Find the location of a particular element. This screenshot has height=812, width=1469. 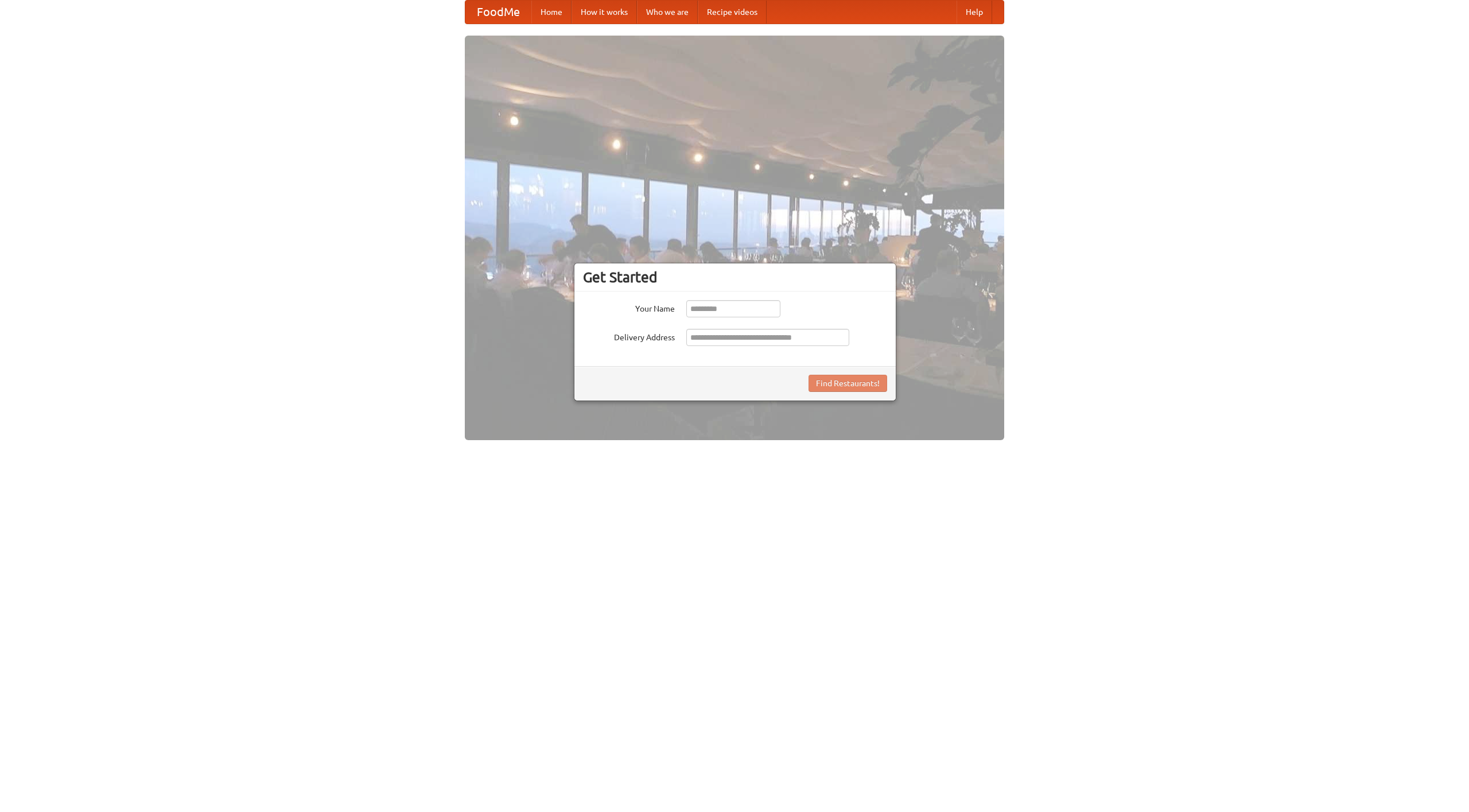

button: Find Restaurants! is located at coordinates (848, 383).